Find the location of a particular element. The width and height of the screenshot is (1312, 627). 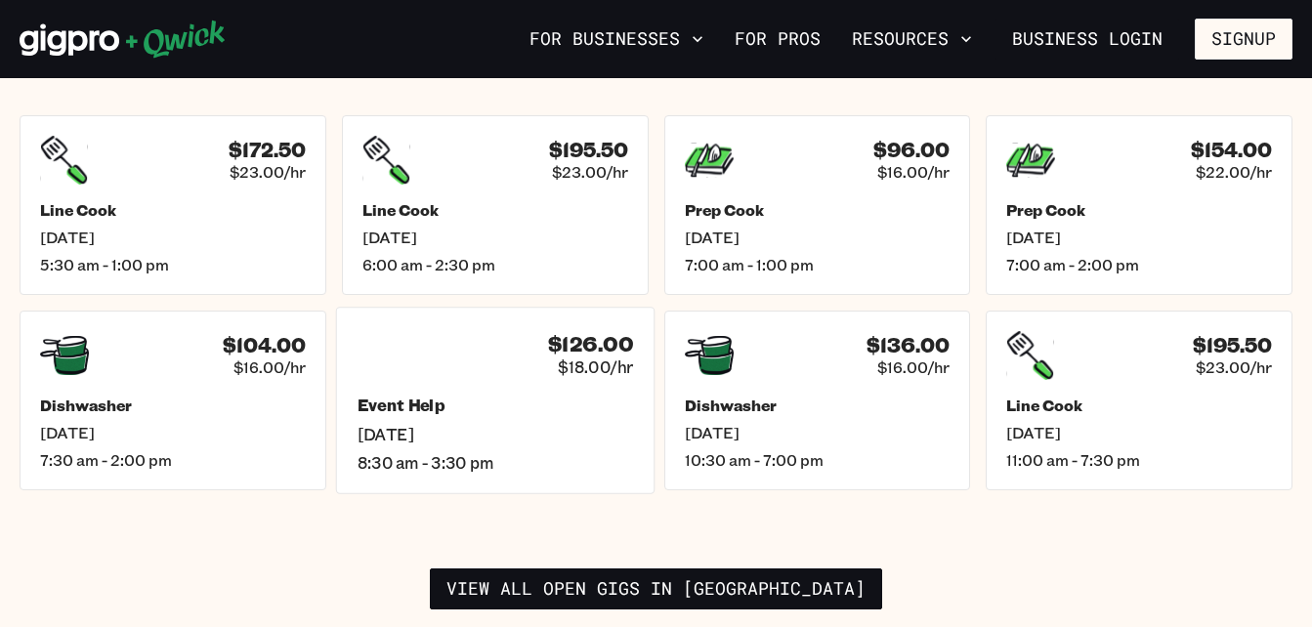

span: 7:30 am - 2:00 pm is located at coordinates (173, 460).